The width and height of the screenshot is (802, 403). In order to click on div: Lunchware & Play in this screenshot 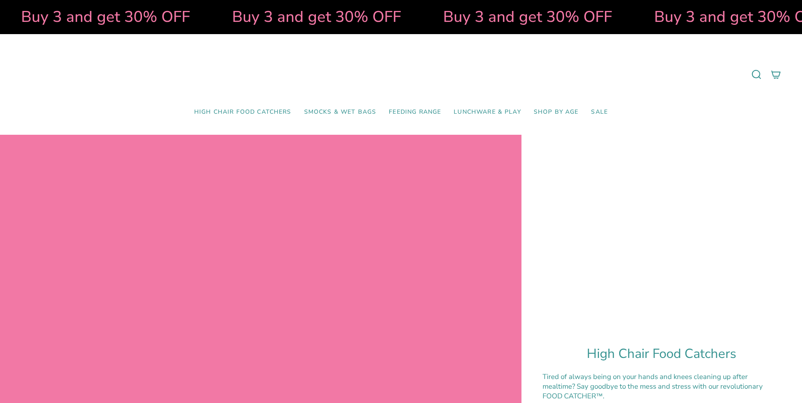, I will do `click(487, 112)`.